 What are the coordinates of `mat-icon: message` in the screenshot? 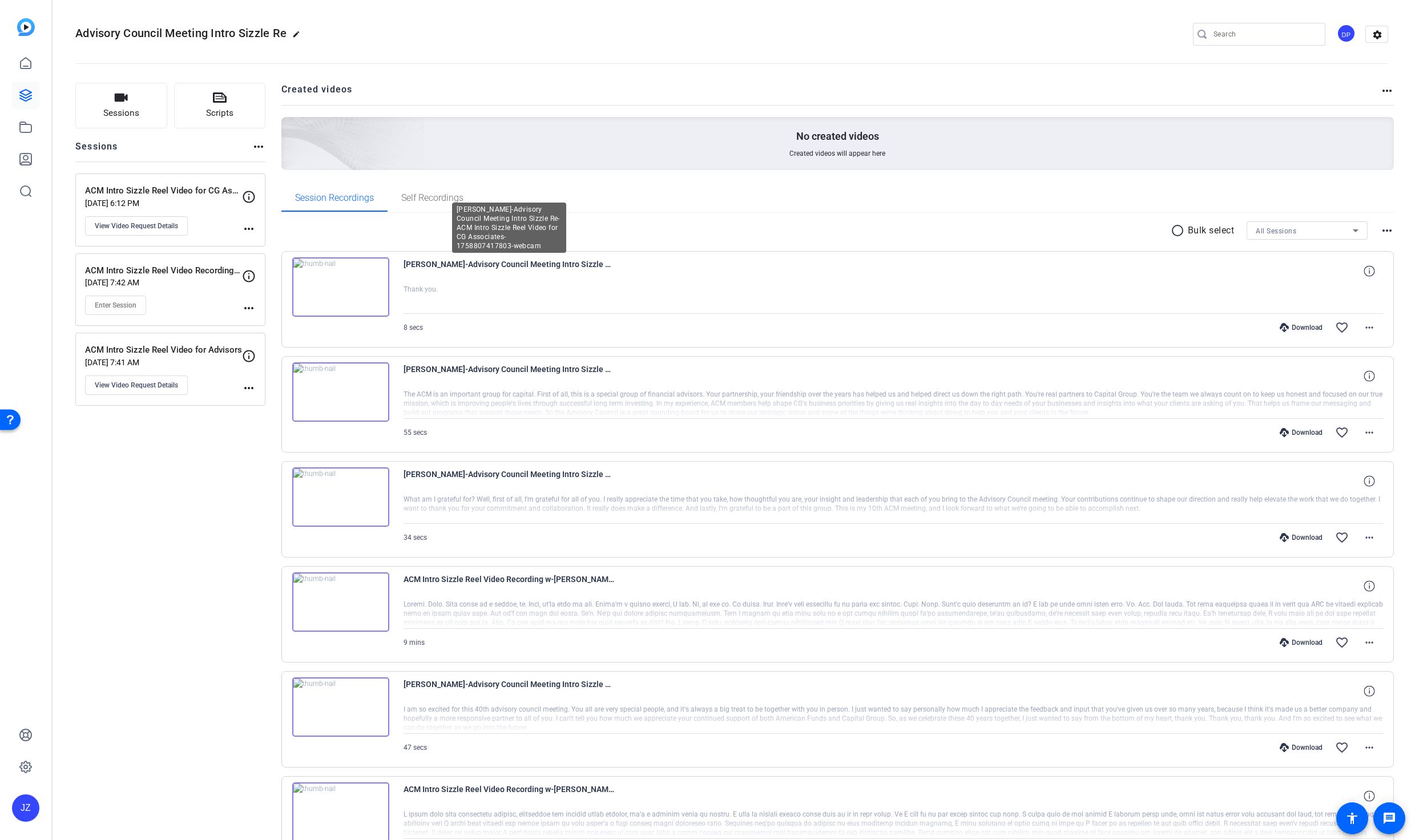 It's located at (1390, 819).